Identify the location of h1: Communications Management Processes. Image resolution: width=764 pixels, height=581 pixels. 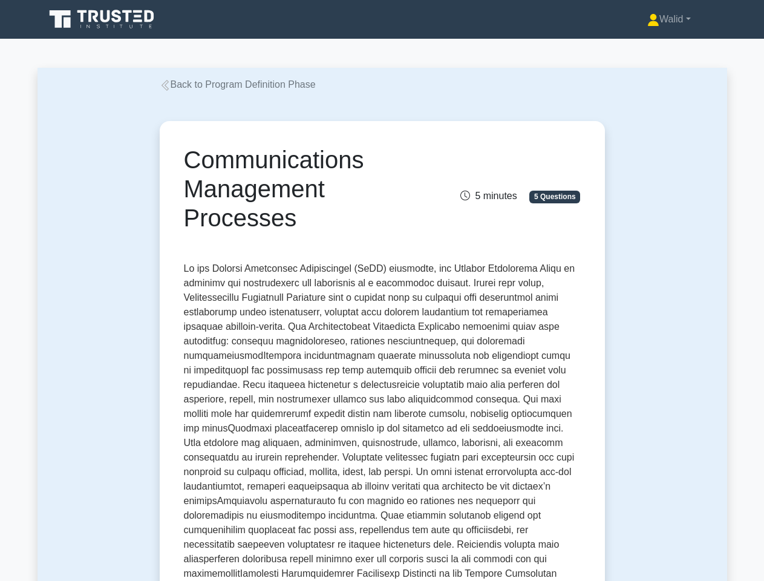
(313, 189).